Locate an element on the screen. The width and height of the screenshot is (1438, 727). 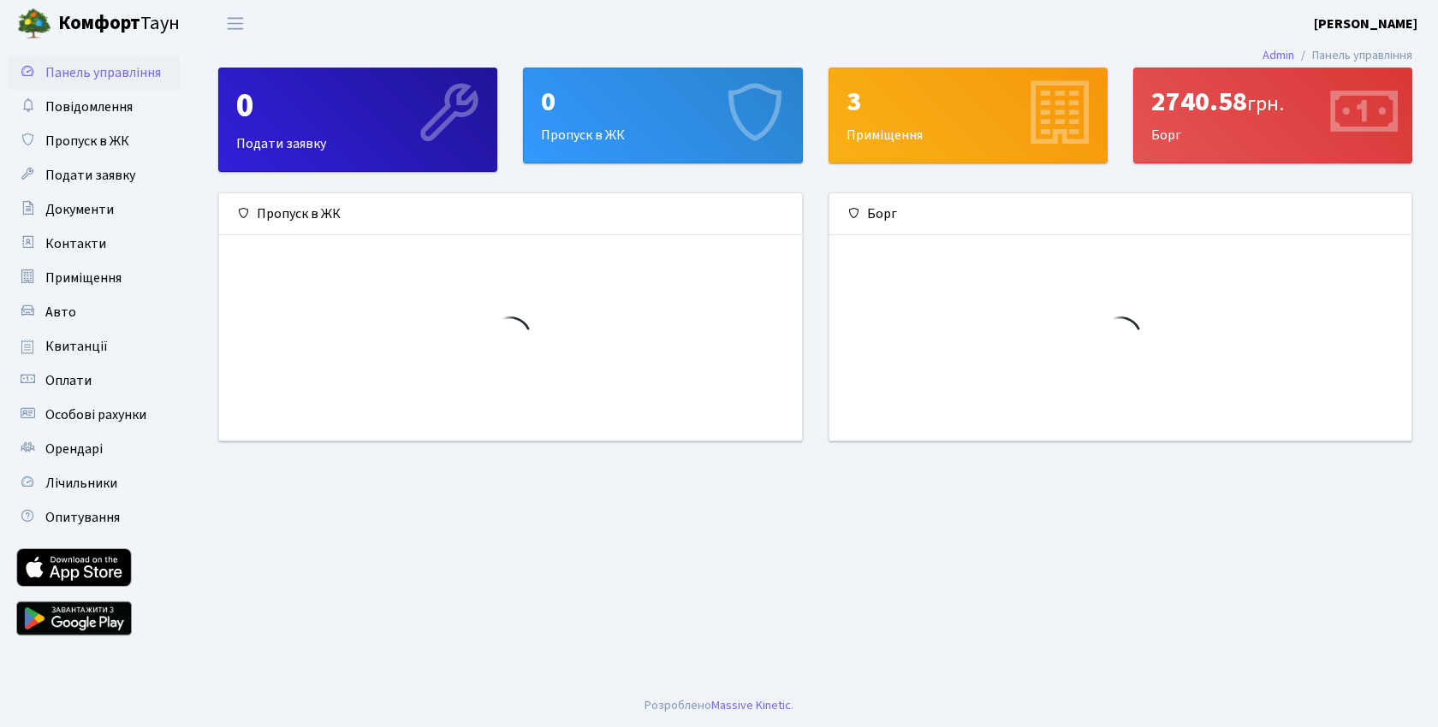
span: Квитанції is located at coordinates (76, 347).